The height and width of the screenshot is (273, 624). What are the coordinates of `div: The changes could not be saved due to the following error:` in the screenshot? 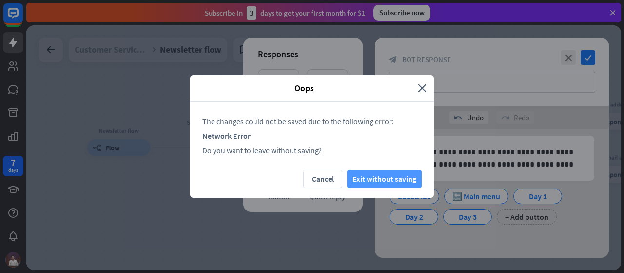 It's located at (312, 121).